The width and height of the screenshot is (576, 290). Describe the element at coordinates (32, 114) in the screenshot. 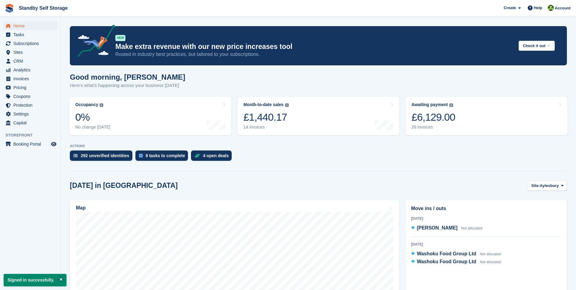

I see `span: Settings` at that location.